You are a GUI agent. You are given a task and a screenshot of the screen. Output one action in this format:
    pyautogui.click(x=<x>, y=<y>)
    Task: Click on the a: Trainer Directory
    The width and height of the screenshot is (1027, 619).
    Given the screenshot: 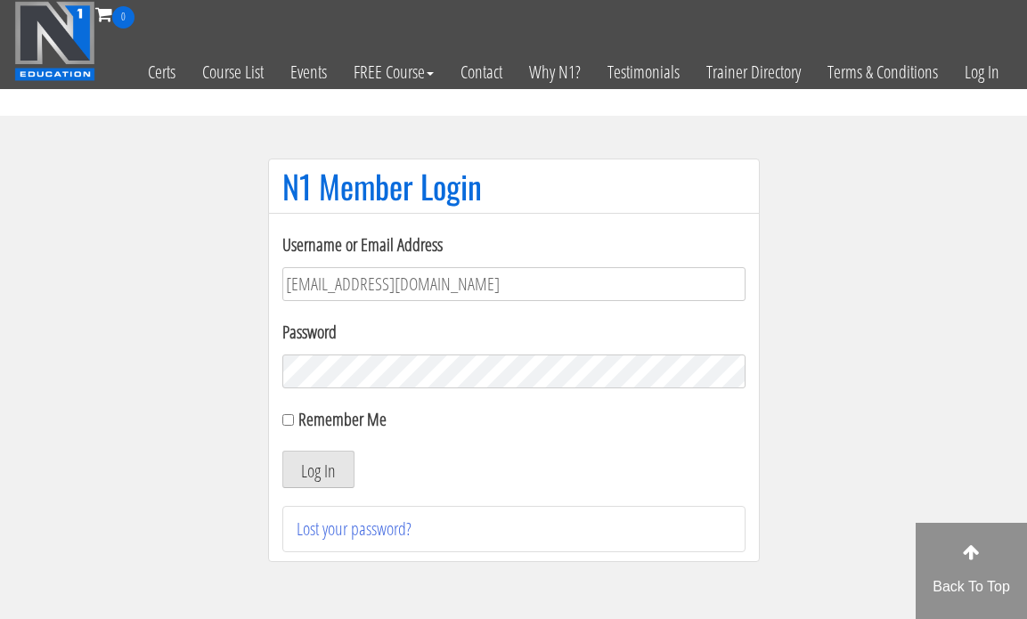 What is the action you would take?
    pyautogui.click(x=754, y=72)
    